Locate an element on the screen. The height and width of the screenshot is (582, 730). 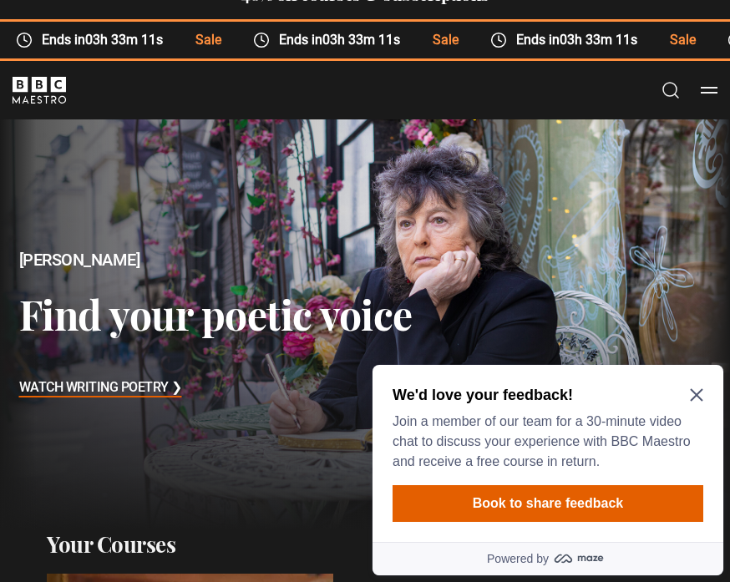
button: Book to share feedback is located at coordinates (182, 145).